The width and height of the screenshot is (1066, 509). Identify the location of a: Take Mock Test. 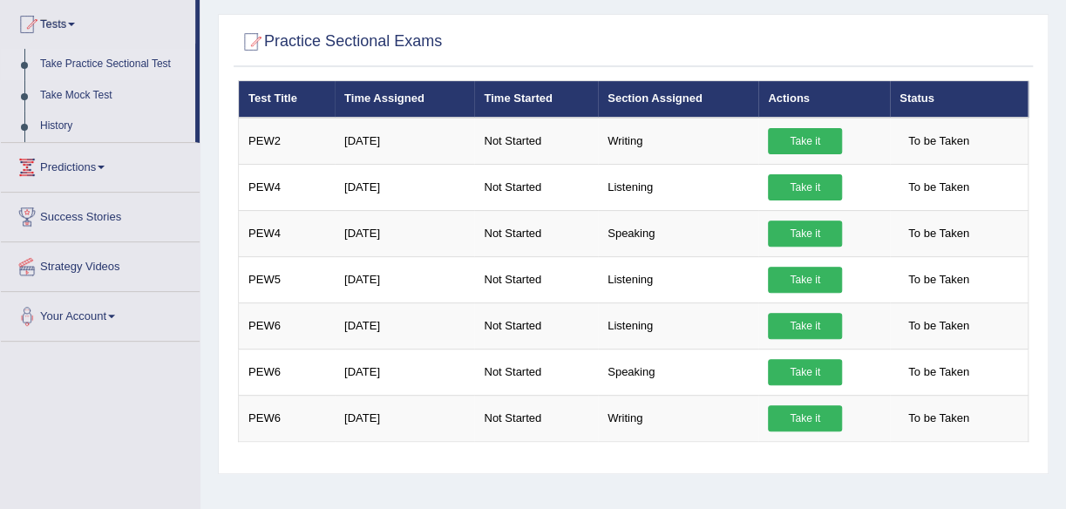
(113, 96).